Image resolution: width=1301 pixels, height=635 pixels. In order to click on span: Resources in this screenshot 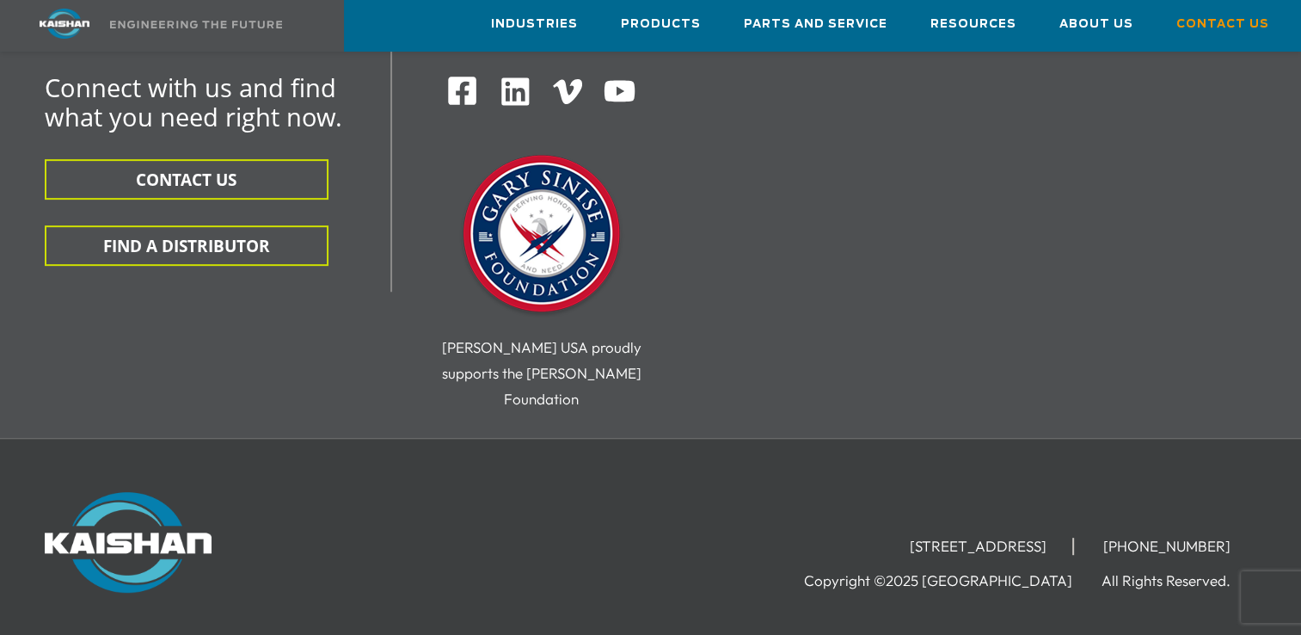, I will do `click(974, 24)`.